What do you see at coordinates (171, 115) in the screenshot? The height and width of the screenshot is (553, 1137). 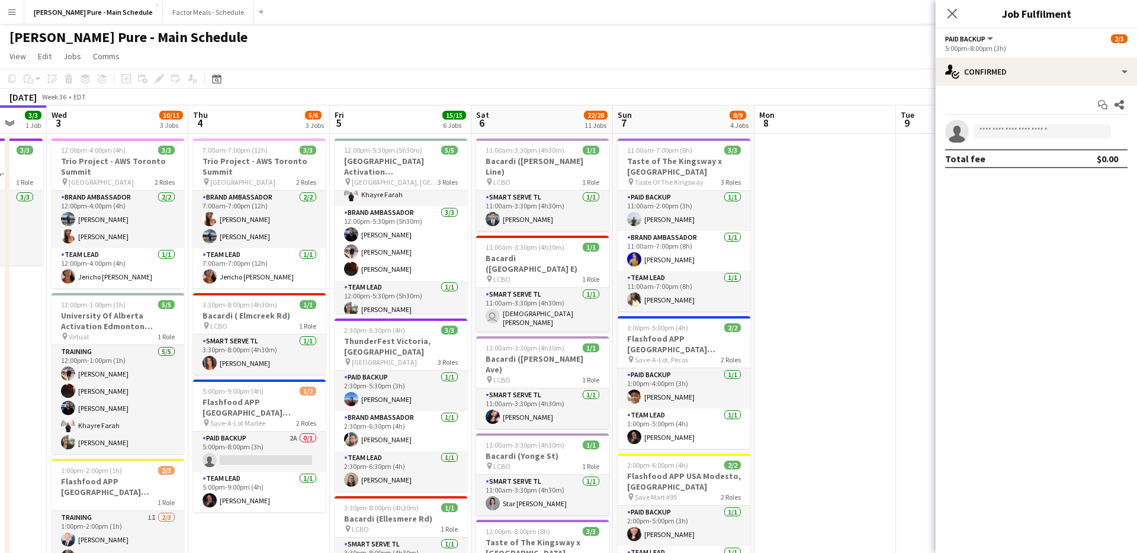 I see `span: 10/11` at bounding box center [171, 115].